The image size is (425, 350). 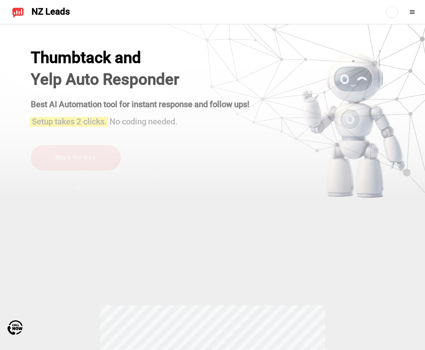 What do you see at coordinates (140, 120) in the screenshot?
I see `h3: No coding needed.` at bounding box center [140, 120].